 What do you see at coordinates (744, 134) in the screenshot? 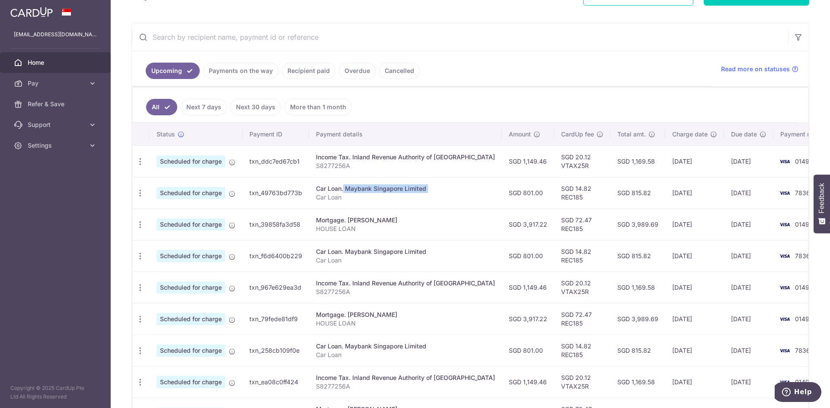
I see `span: Due date` at bounding box center [744, 134].